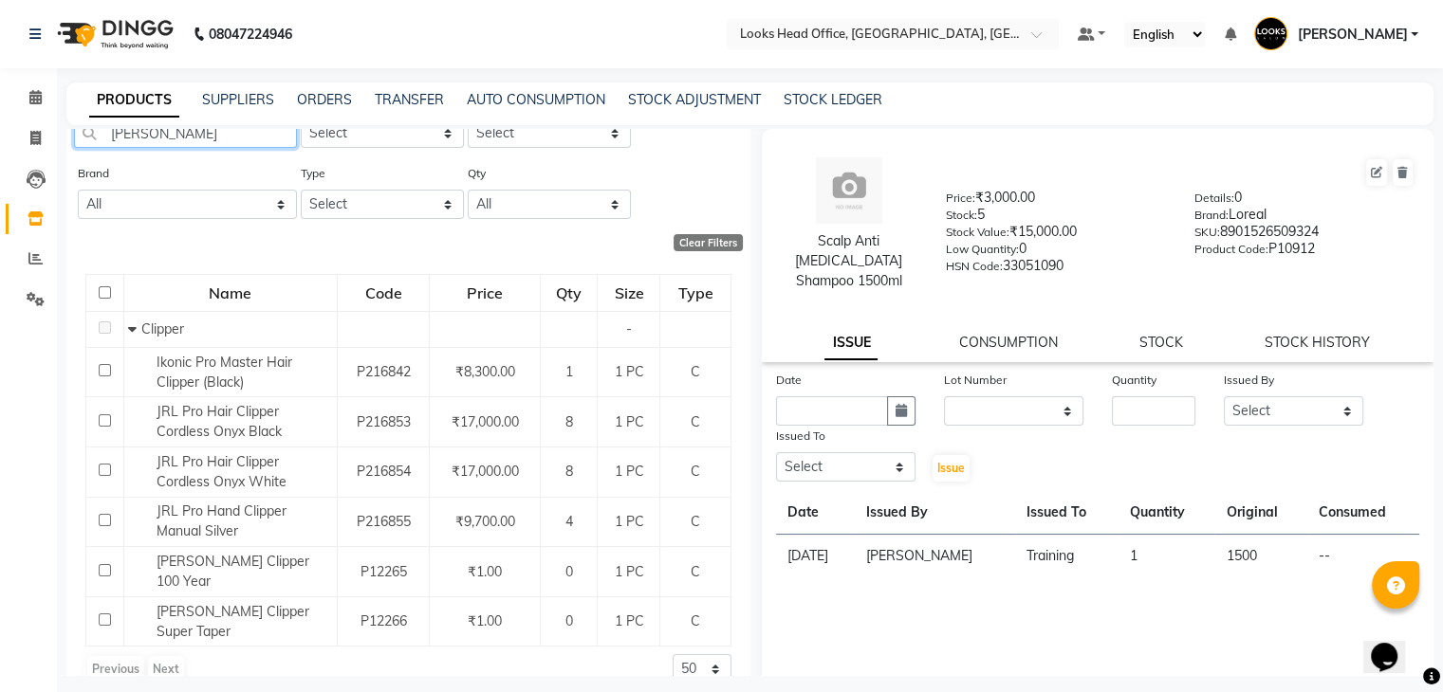 The image size is (1443, 692). What do you see at coordinates (383, 422) in the screenshot?
I see `span: P216853` at bounding box center [383, 422].